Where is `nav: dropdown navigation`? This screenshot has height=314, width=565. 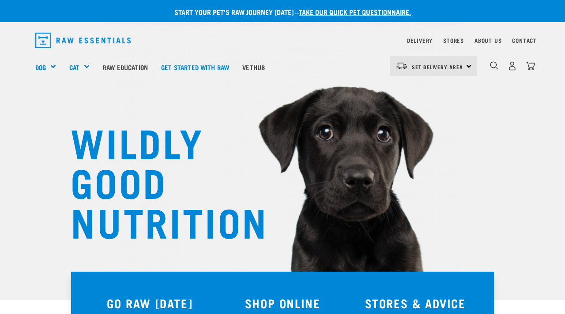
nav: dropdown navigation is located at coordinates (283, 40).